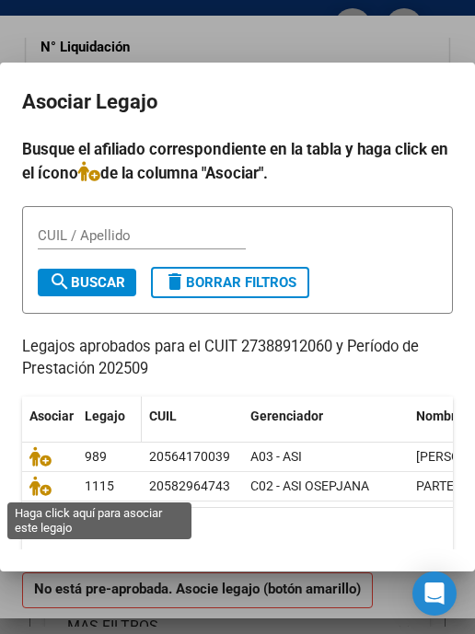 The image size is (475, 634). What do you see at coordinates (237, 102) in the screenshot?
I see `h2: Asociar Legajo` at bounding box center [237, 102].